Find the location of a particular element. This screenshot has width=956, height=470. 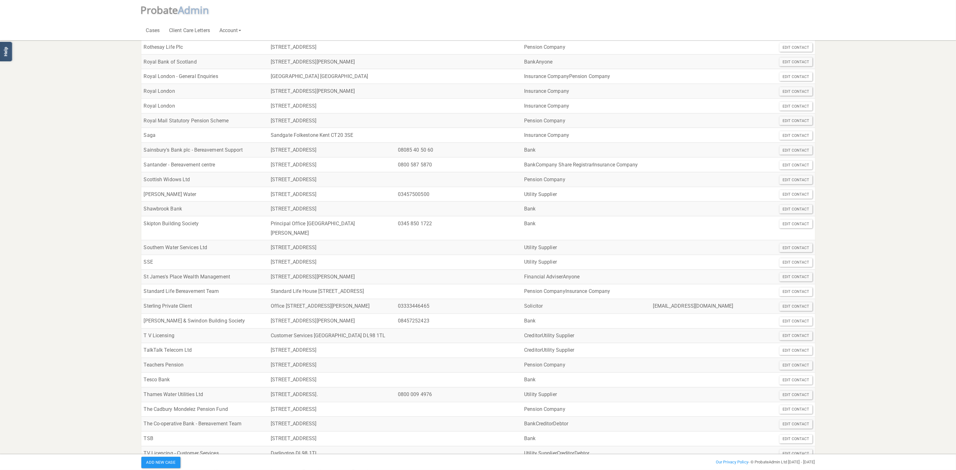

td: Shawbrook Bank is located at coordinates (205, 209).